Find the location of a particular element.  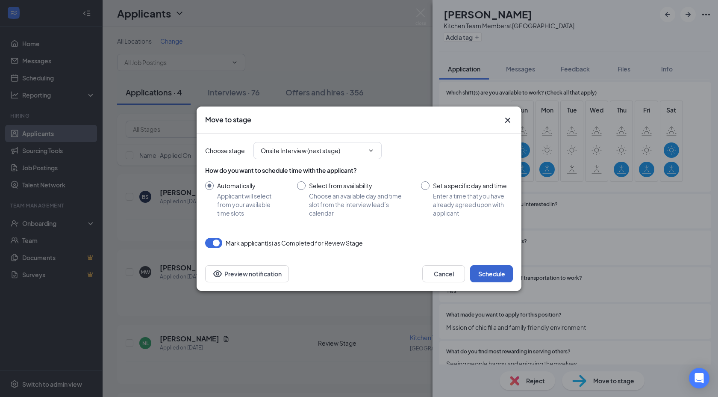

svg: ChevronDown is located at coordinates (371, 150).